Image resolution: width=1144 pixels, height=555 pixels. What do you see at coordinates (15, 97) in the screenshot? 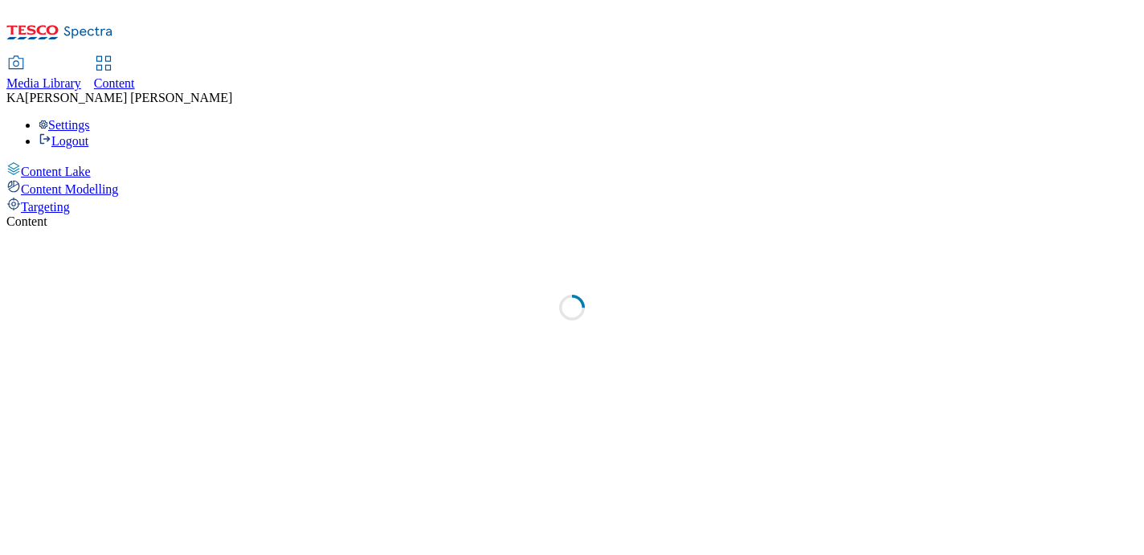
I see `span: KA` at bounding box center [15, 97].